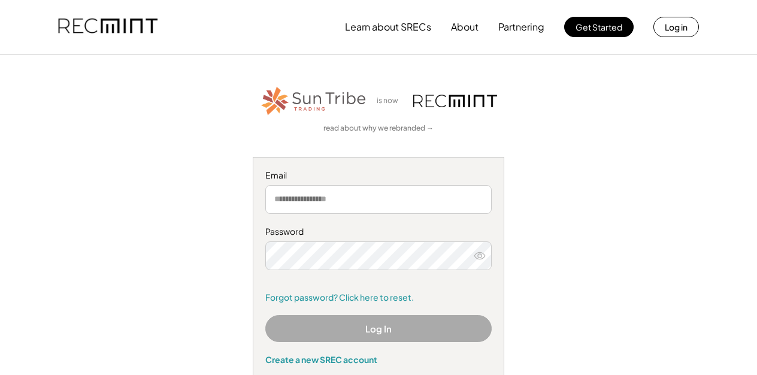  What do you see at coordinates (378, 128) in the screenshot?
I see `a: read about why we rebranded →` at bounding box center [378, 128].